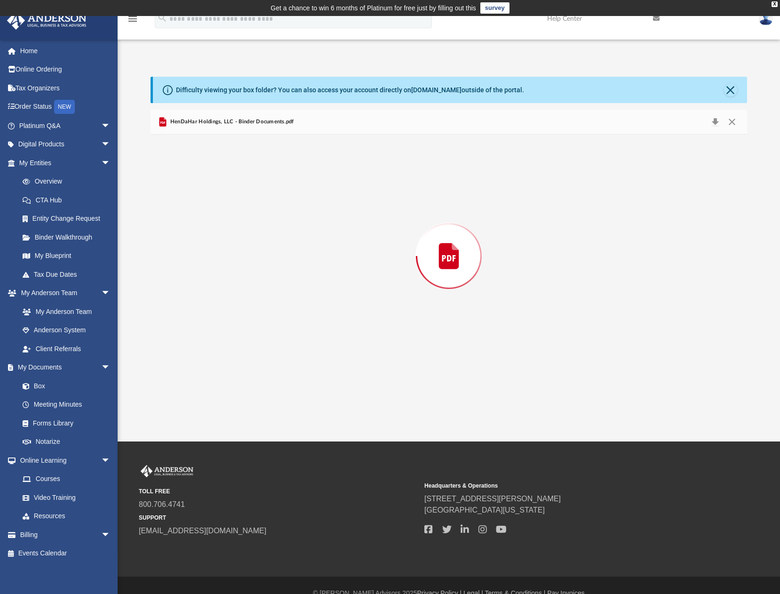  I want to click on a: Video Training, so click(64, 497).